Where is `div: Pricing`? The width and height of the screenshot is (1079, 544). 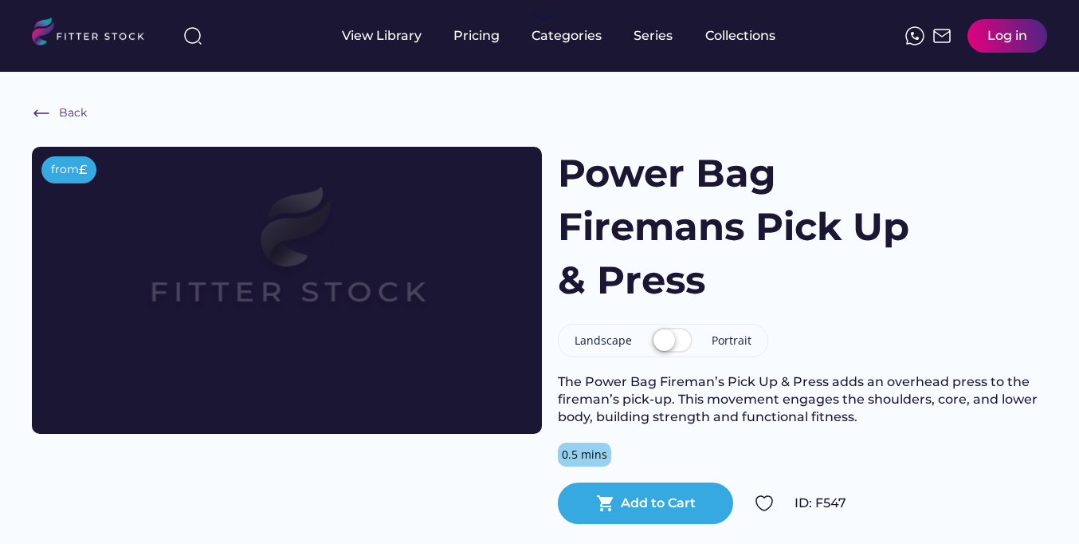
div: Pricing is located at coordinates (477, 36).